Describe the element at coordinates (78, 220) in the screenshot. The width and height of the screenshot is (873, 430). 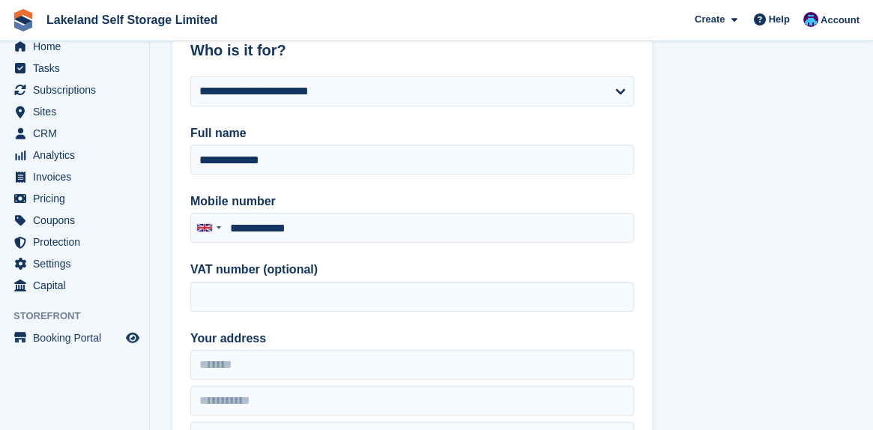
I see `span: Coupons` at that location.